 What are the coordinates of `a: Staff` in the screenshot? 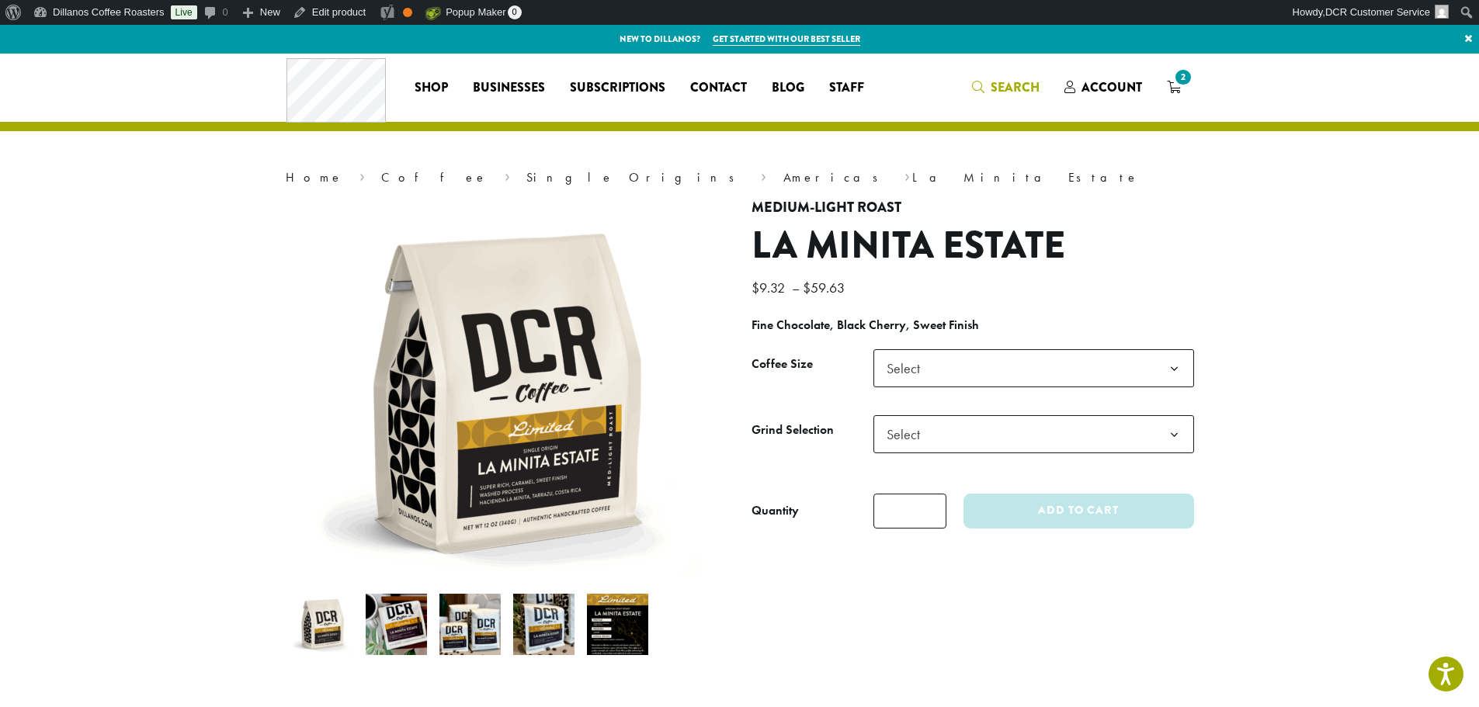 It's located at (846, 88).